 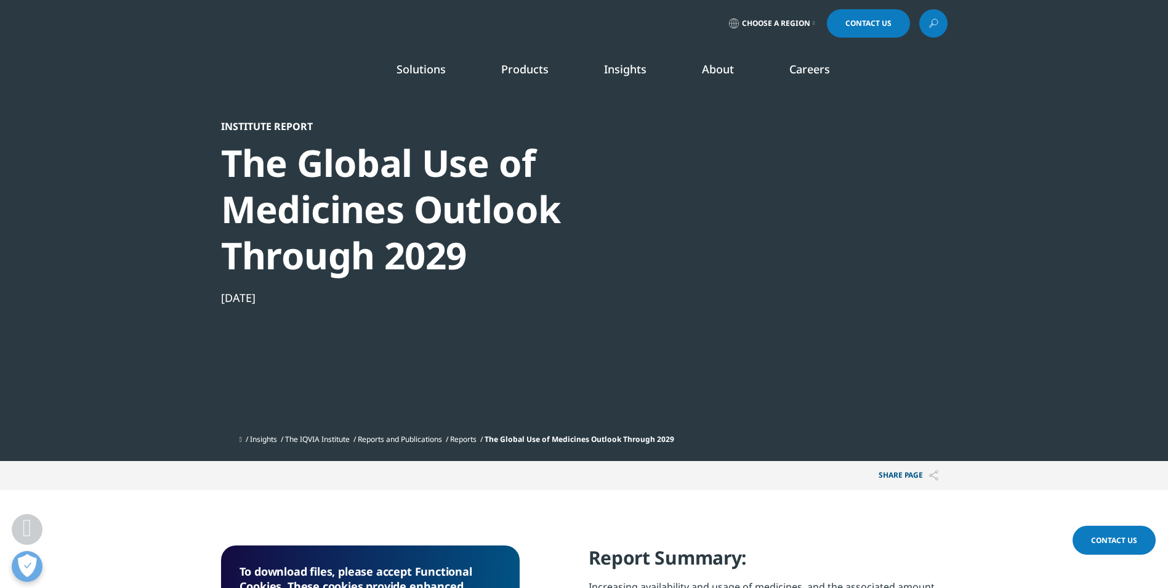 I want to click on a: Reports, so click(x=463, y=439).